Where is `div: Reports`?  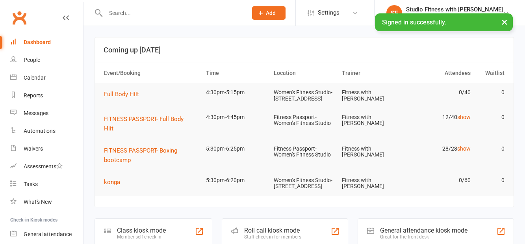
div: Reports is located at coordinates (33, 95).